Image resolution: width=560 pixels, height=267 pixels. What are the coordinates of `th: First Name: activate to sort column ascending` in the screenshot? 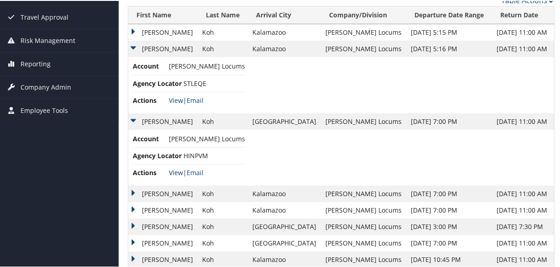 It's located at (163, 14).